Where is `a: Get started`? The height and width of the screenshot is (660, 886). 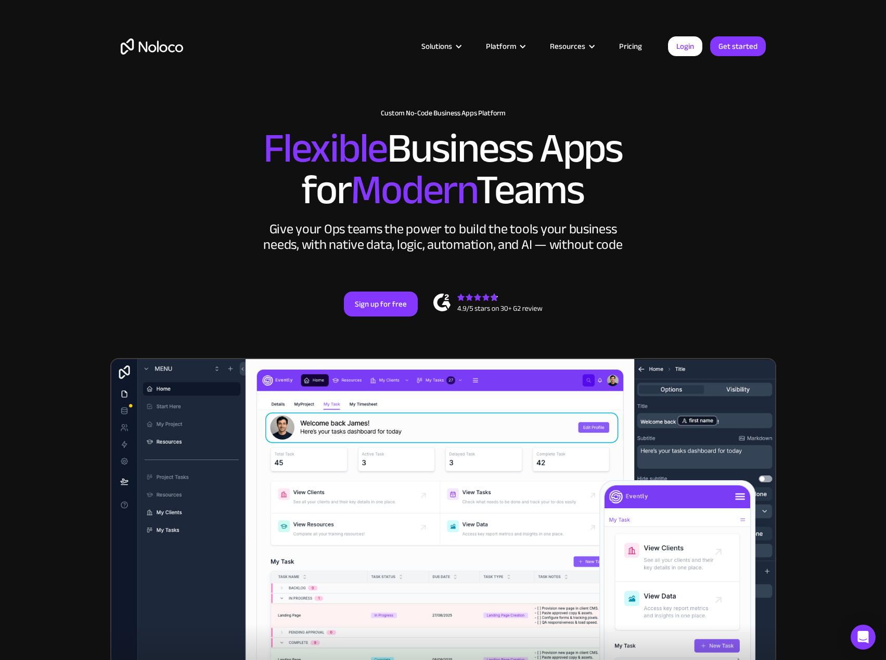 a: Get started is located at coordinates (737, 46).